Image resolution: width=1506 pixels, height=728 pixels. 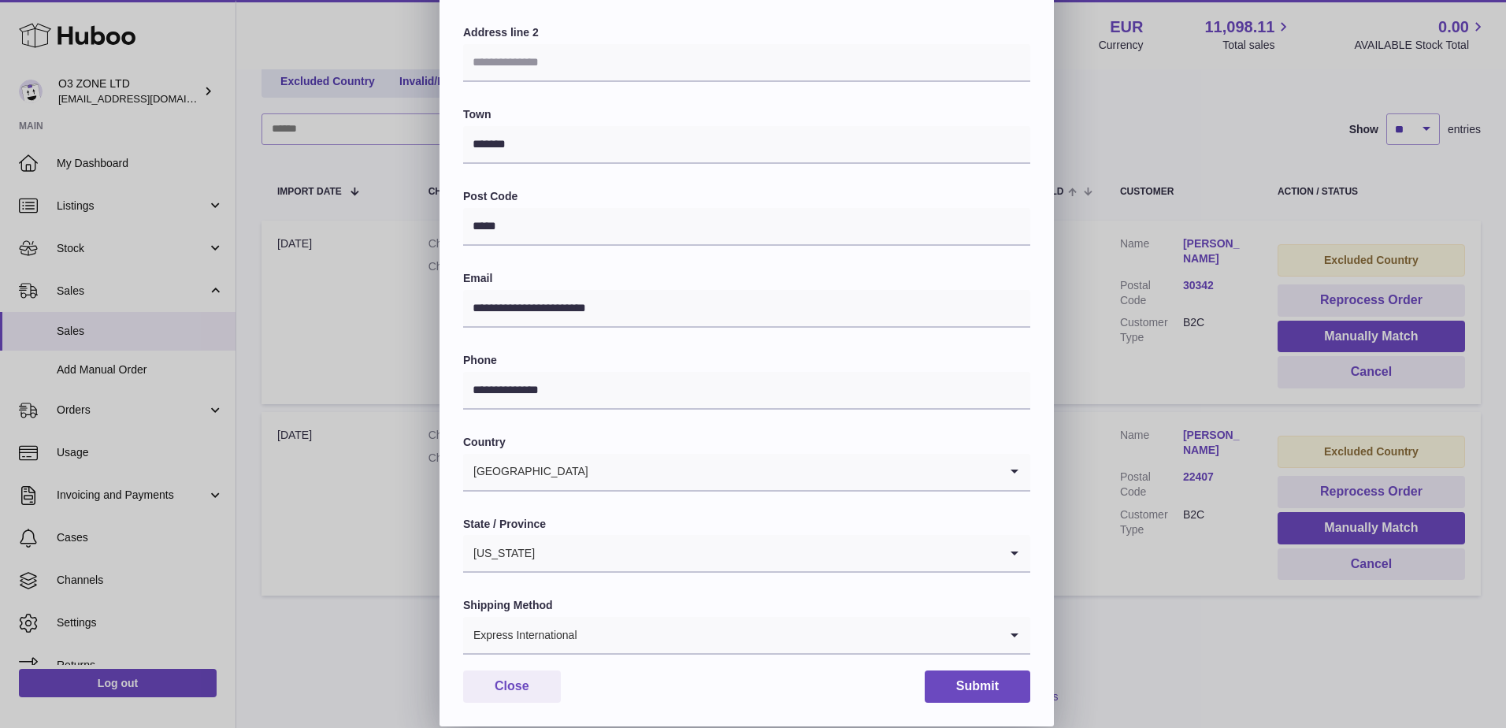 What do you see at coordinates (747, 442) in the screenshot?
I see `label: Country` at bounding box center [747, 442].